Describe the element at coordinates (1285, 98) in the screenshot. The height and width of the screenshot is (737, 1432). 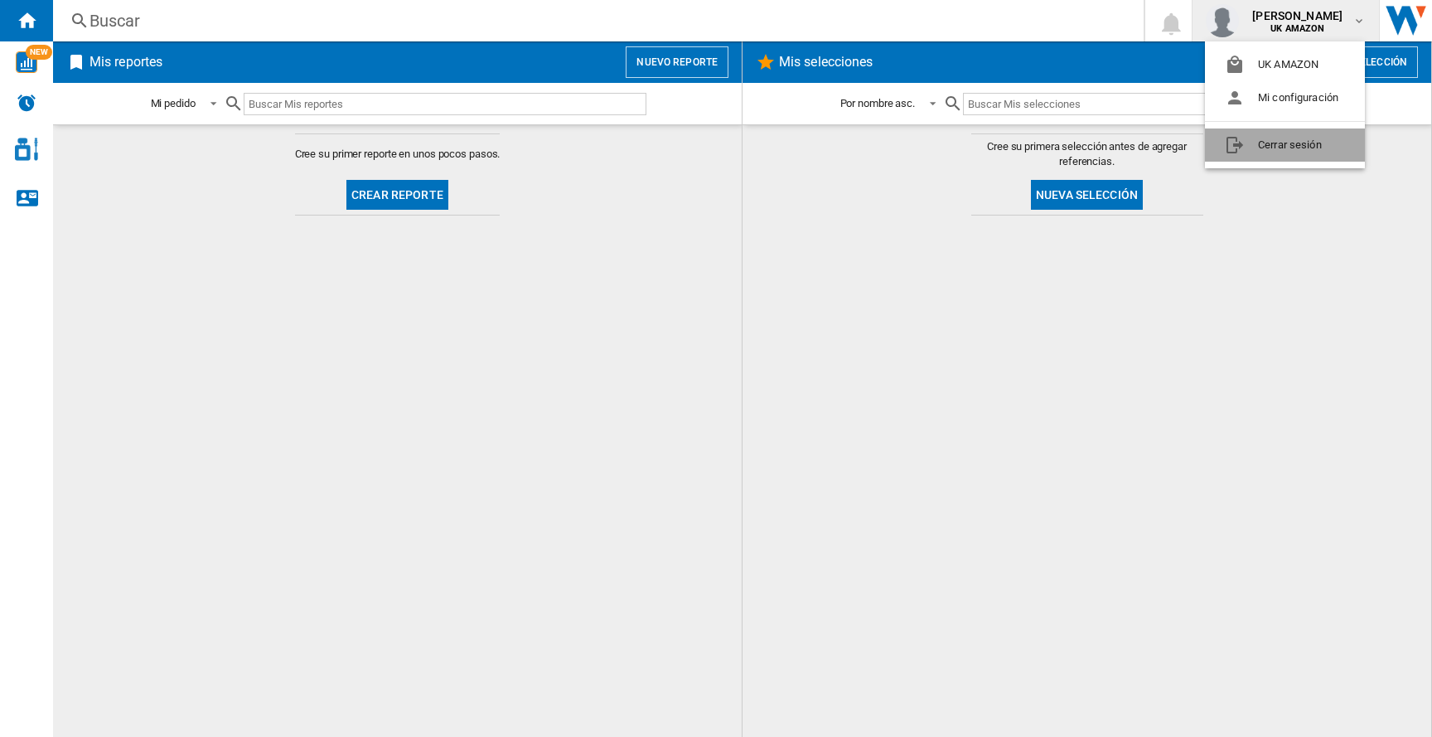
I see `md-menu-item: Mi configuración` at that location.